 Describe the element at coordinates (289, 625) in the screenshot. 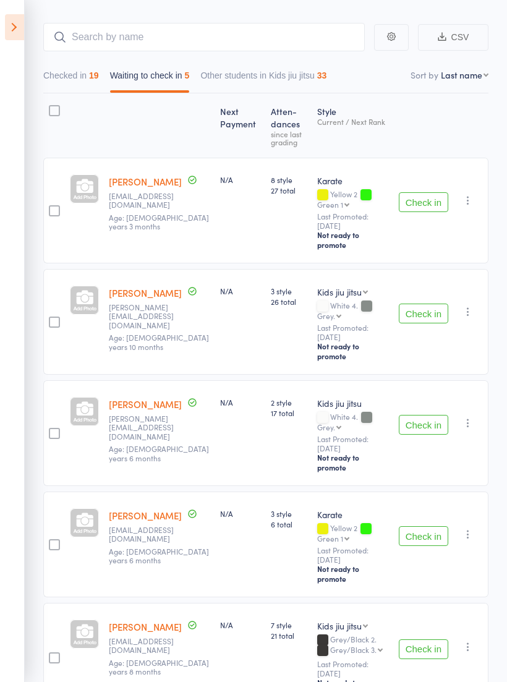

I see `span: 7 style` at that location.